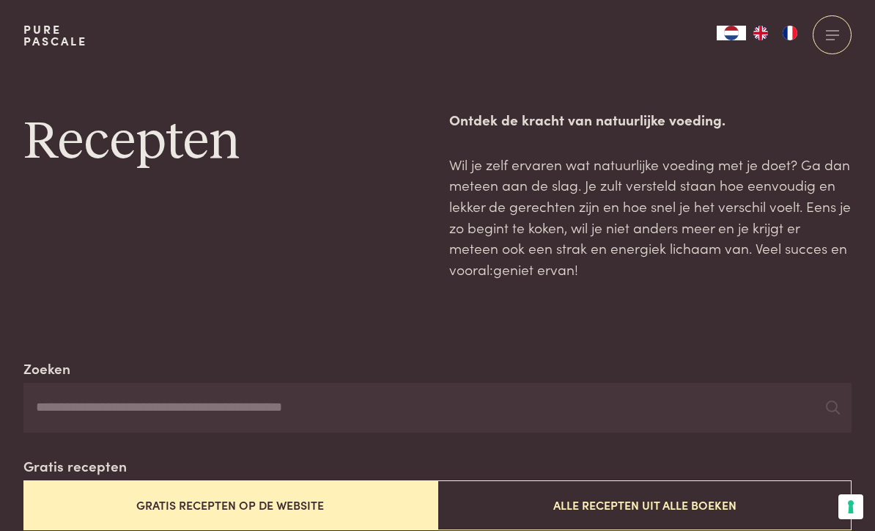 The height and width of the screenshot is (531, 875). Describe the element at coordinates (761, 33) in the screenshot. I see `aside: Language selected: Nederlands` at that location.